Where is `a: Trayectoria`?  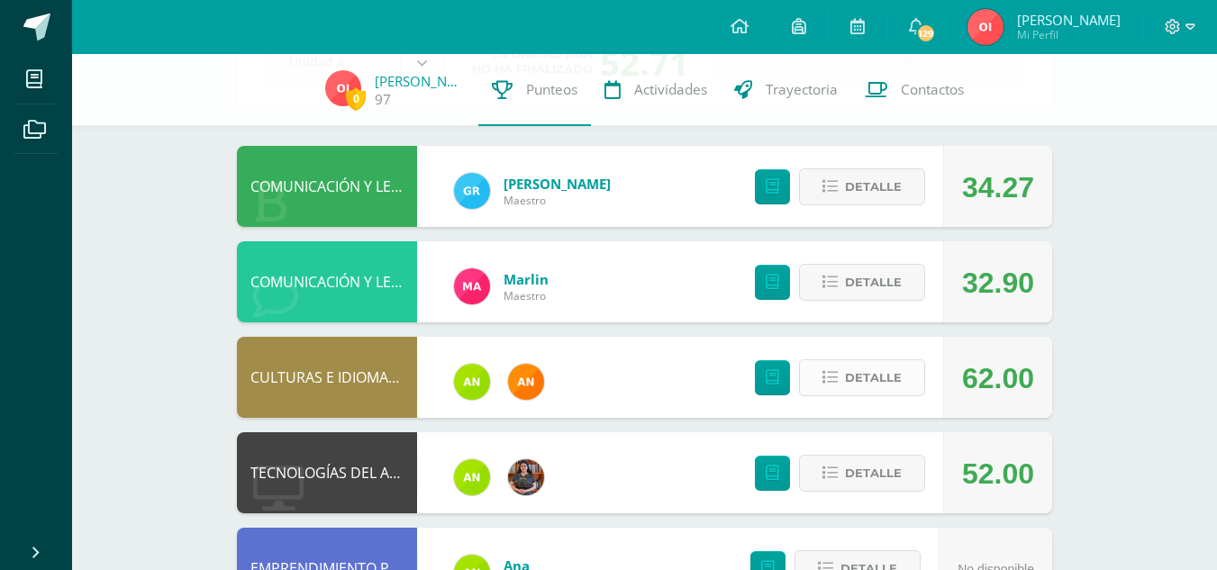 a: Trayectoria is located at coordinates (785, 90).